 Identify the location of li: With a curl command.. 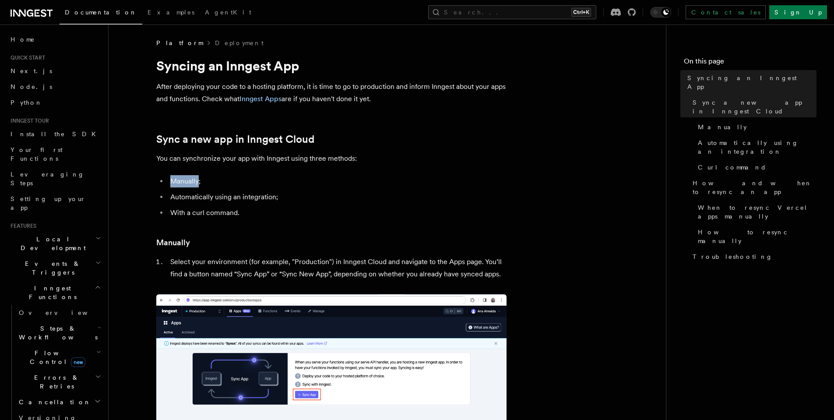
(337, 213).